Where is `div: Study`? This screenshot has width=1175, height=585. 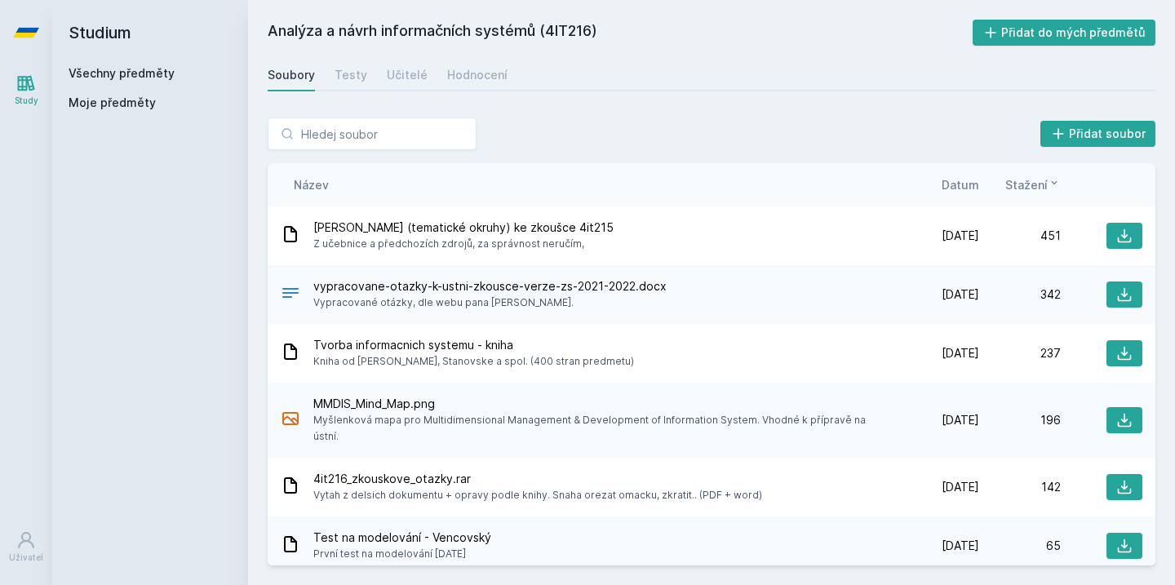
div: Study is located at coordinates (26, 100).